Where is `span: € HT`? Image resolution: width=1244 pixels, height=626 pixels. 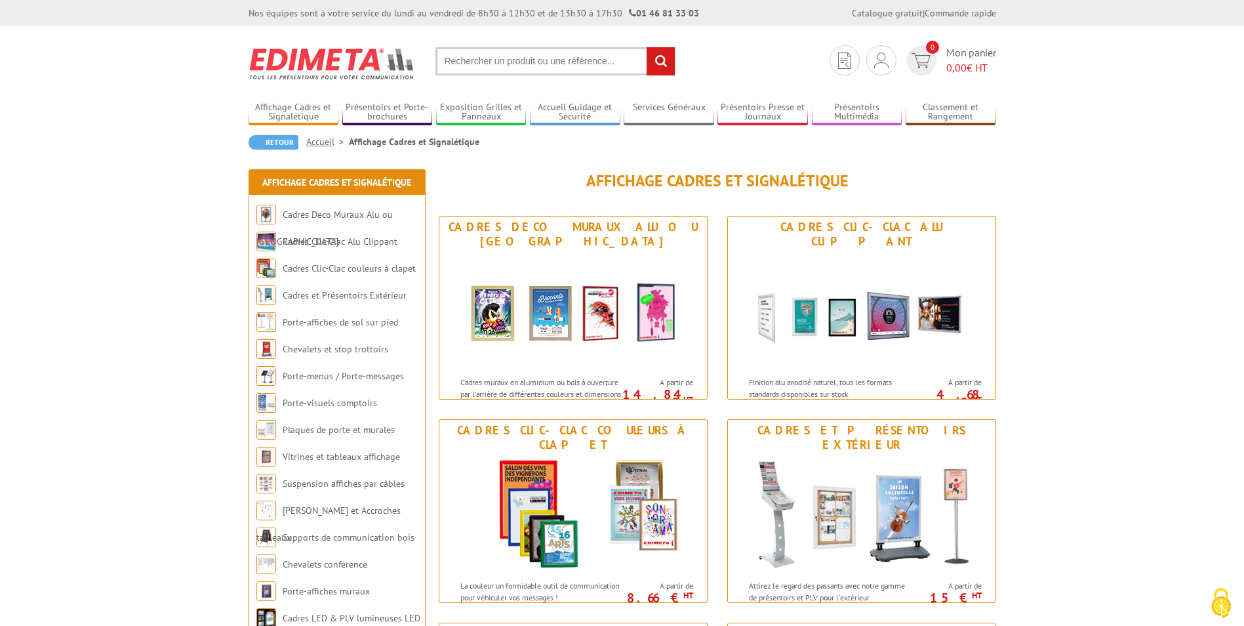
span: € HT is located at coordinates (972, 68).